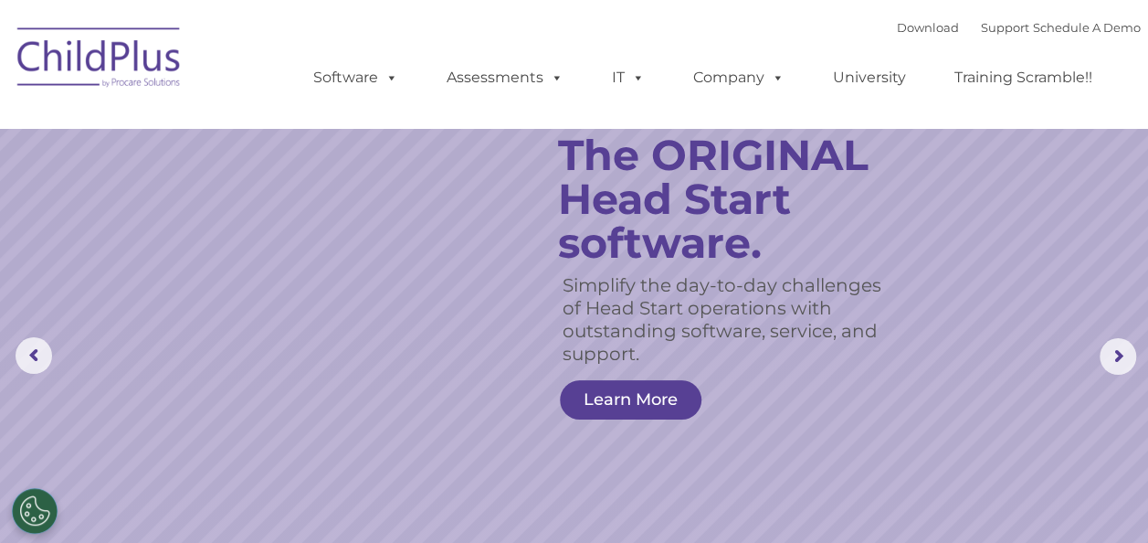  I want to click on a: Company, so click(739, 78).